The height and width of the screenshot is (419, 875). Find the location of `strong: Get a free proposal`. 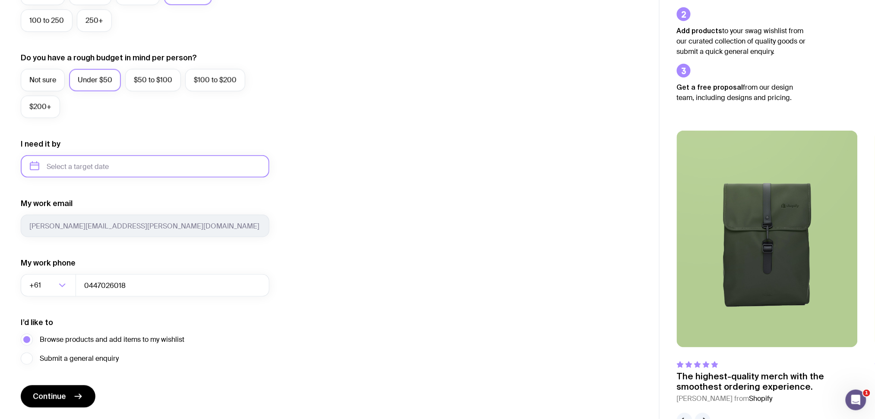

strong: Get a free proposal is located at coordinates (710, 87).